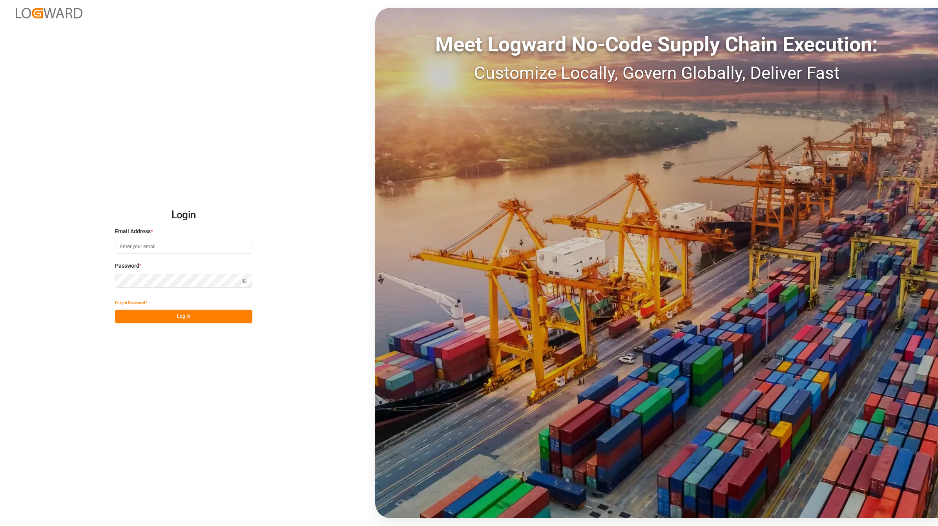 Image resolution: width=938 pixels, height=526 pixels. Describe the element at coordinates (131, 303) in the screenshot. I see `button: Forgot Password?` at that location.